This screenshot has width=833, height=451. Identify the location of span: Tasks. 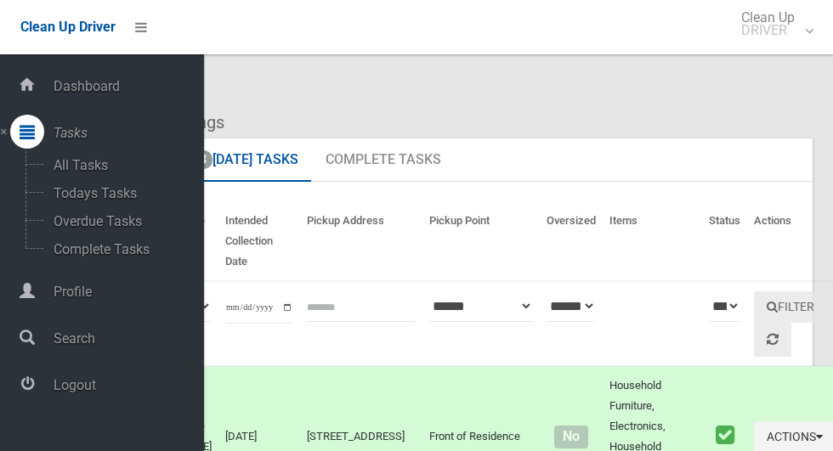
(126, 133).